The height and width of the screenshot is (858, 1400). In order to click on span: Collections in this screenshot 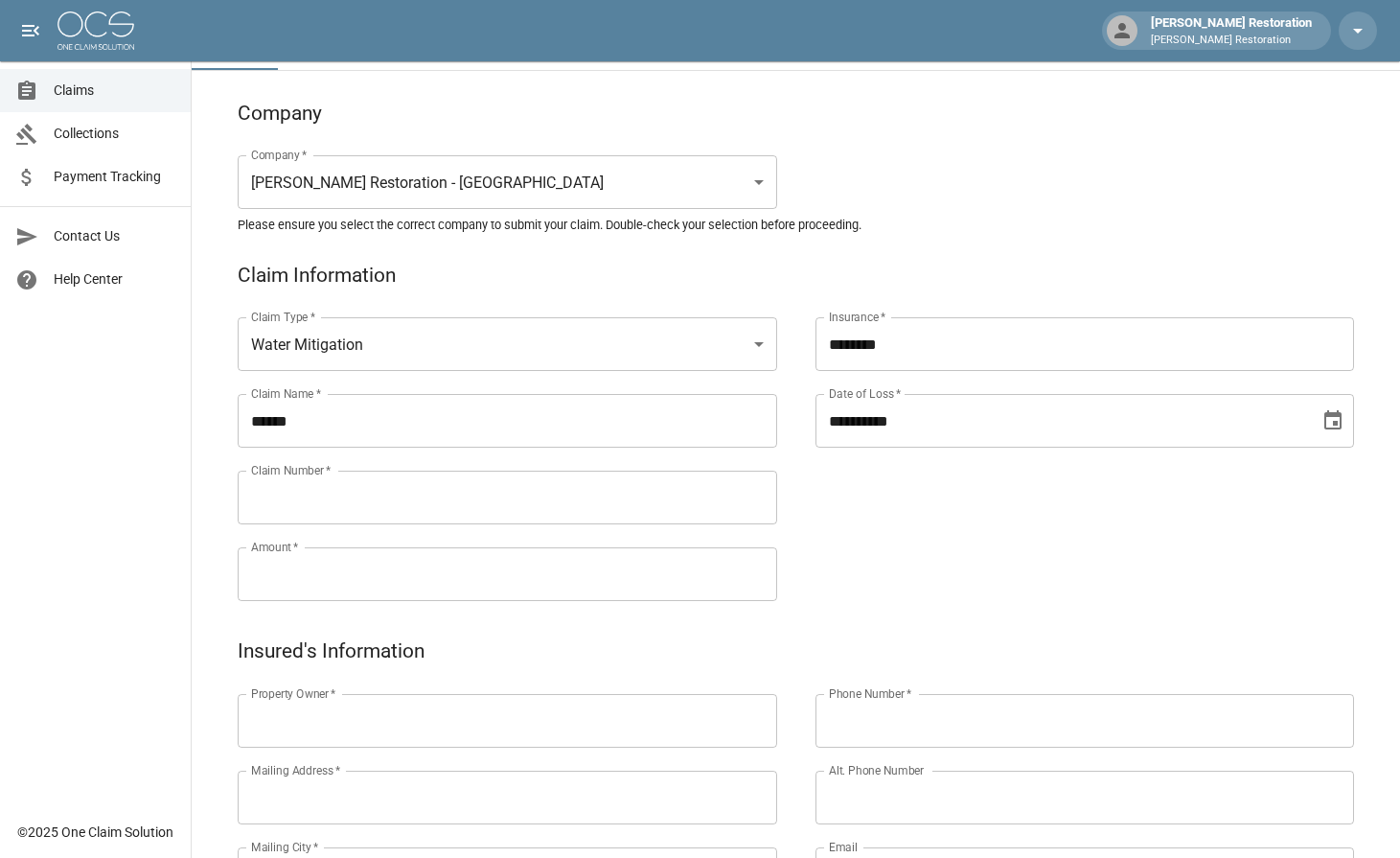, I will do `click(114, 133)`.